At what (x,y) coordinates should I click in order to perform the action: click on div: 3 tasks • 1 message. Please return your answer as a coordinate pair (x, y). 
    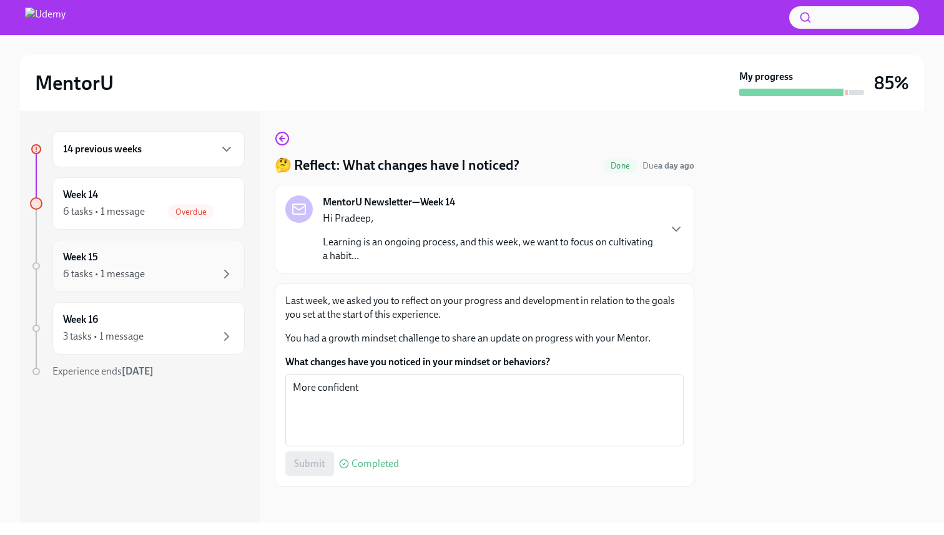
    Looking at the image, I should click on (103, 336).